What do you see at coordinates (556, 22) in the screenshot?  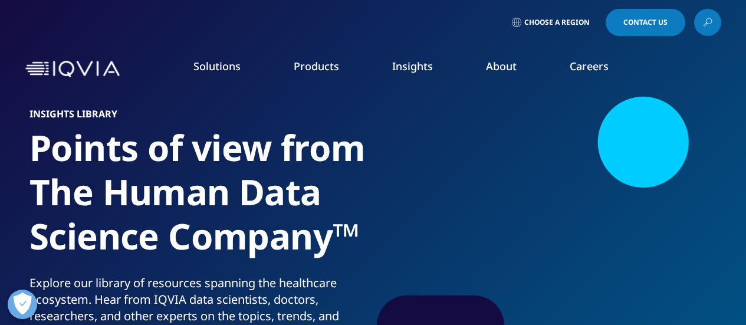 I see `span: Choose a Region` at bounding box center [556, 22].